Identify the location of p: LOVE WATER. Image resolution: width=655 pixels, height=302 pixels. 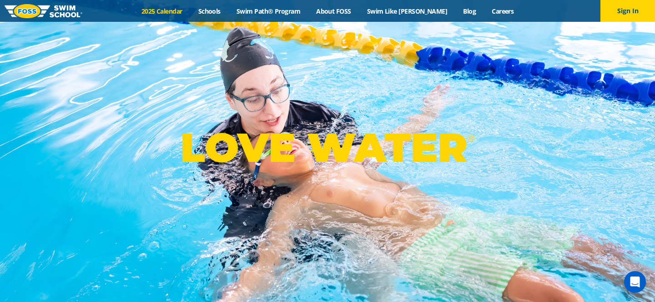
(327, 147).